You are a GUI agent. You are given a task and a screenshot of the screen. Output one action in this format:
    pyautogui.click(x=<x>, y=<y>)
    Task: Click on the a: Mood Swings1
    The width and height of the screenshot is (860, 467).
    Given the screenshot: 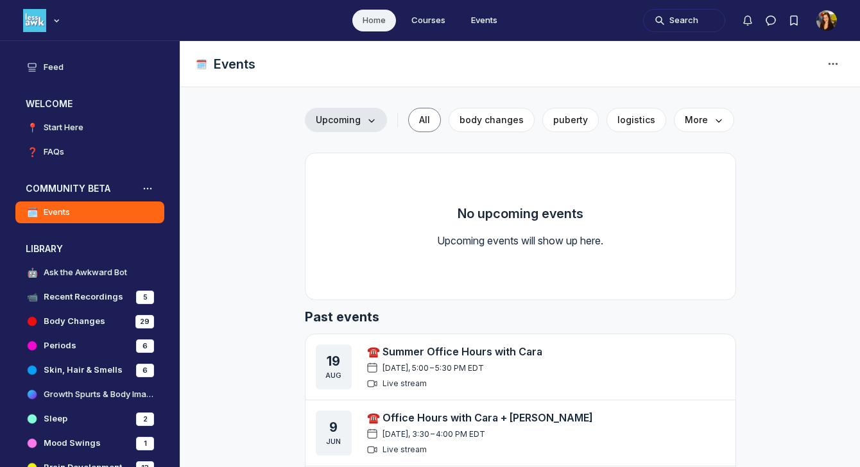 What is the action you would take?
    pyautogui.click(x=90, y=444)
    